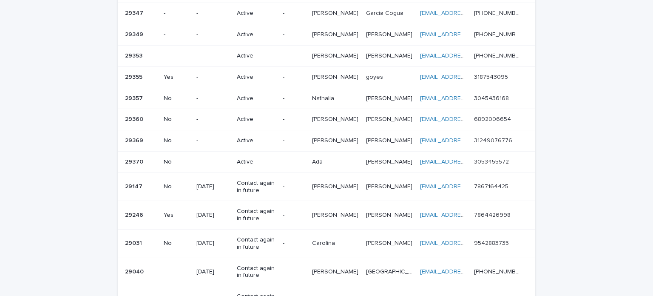  I want to click on p: 29246, so click(135, 214).